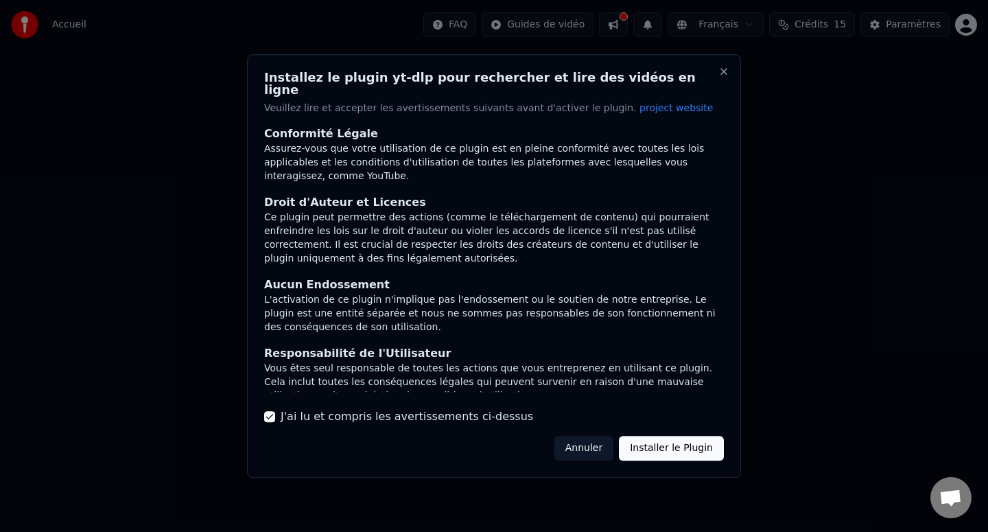 Image resolution: width=988 pixels, height=532 pixels. I want to click on button: Installer le Plugin, so click(671, 448).